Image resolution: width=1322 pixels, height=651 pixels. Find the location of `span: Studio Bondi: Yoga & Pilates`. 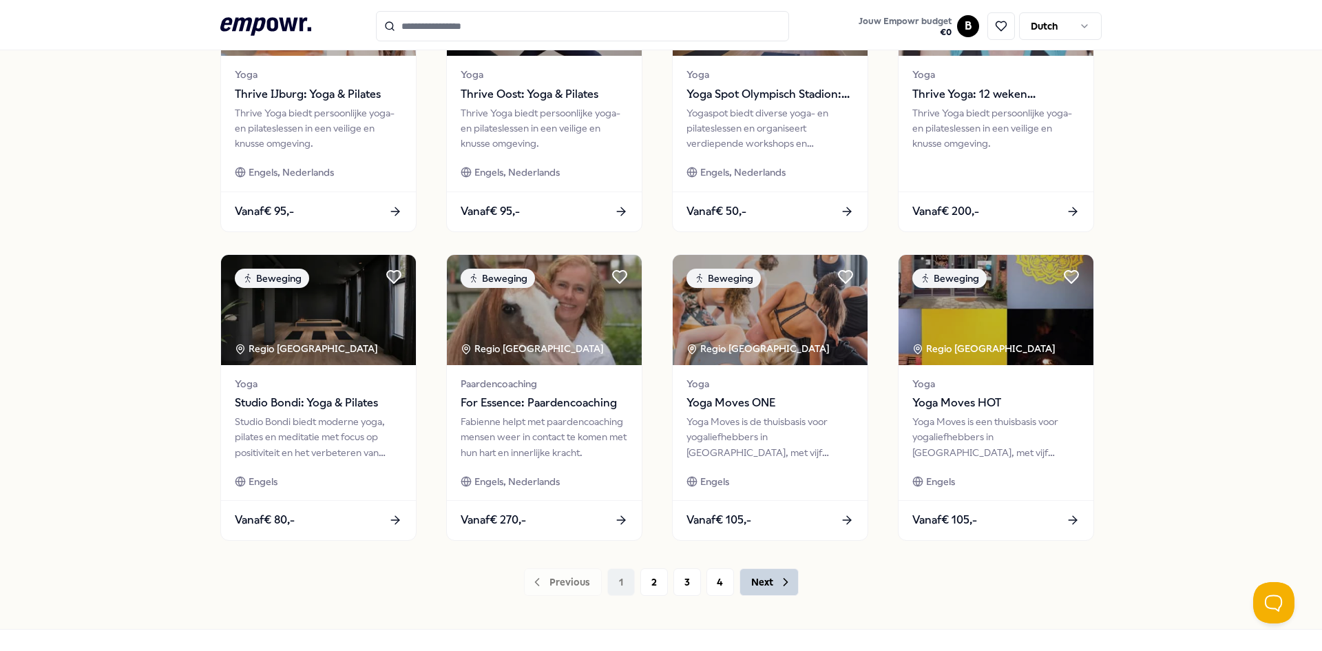

span: Studio Bondi: Yoga & Pilates is located at coordinates (318, 403).